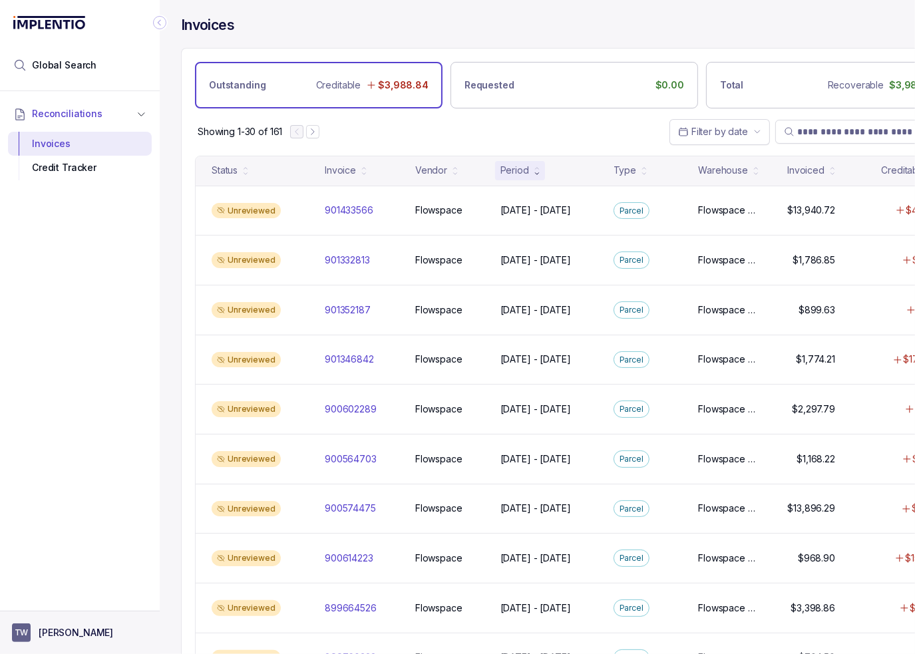 This screenshot has width=915, height=654. What do you see at coordinates (732, 85) in the screenshot?
I see `p: Total` at bounding box center [732, 85].